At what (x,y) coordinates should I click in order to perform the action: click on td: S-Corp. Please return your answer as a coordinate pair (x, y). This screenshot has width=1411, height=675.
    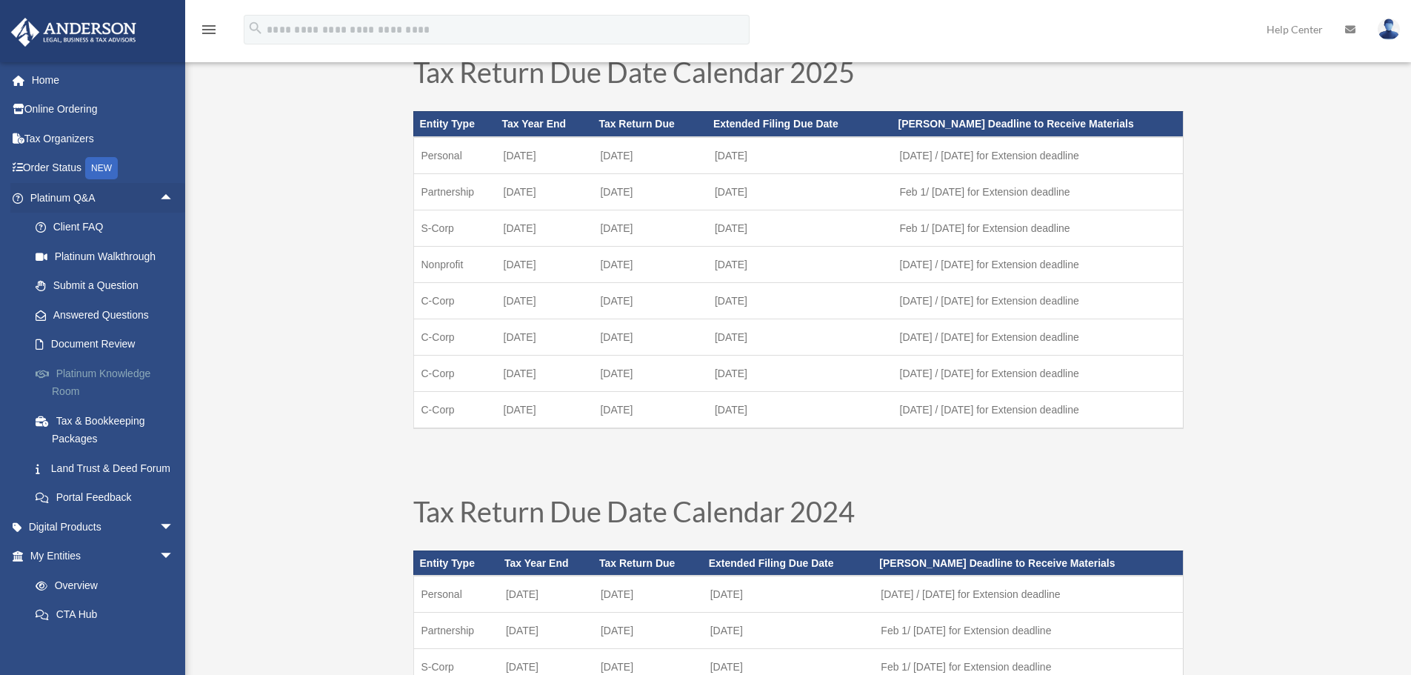
    Looking at the image, I should click on (455, 227).